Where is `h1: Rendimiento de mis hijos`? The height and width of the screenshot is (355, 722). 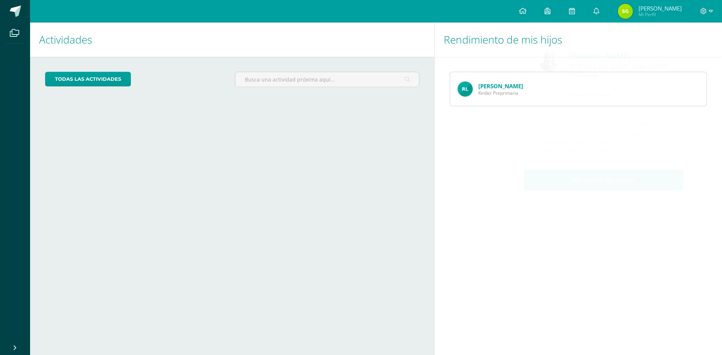 h1: Rendimiento de mis hijos is located at coordinates (578, 39).